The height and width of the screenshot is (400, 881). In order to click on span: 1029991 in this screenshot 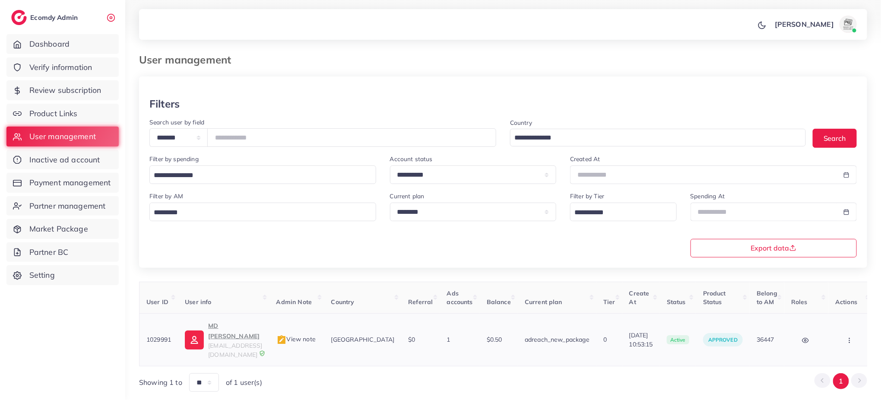, I will do `click(158, 339)`.